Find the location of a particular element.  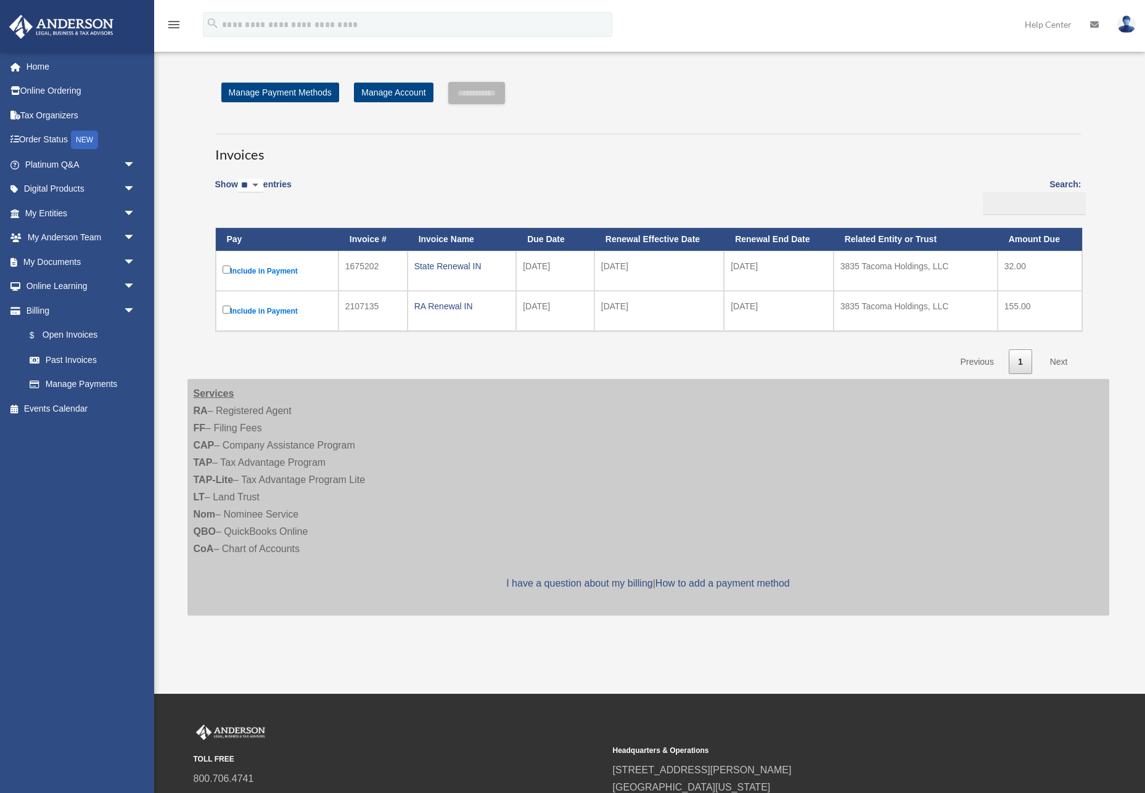

a: Online Ordering is located at coordinates (81, 91).